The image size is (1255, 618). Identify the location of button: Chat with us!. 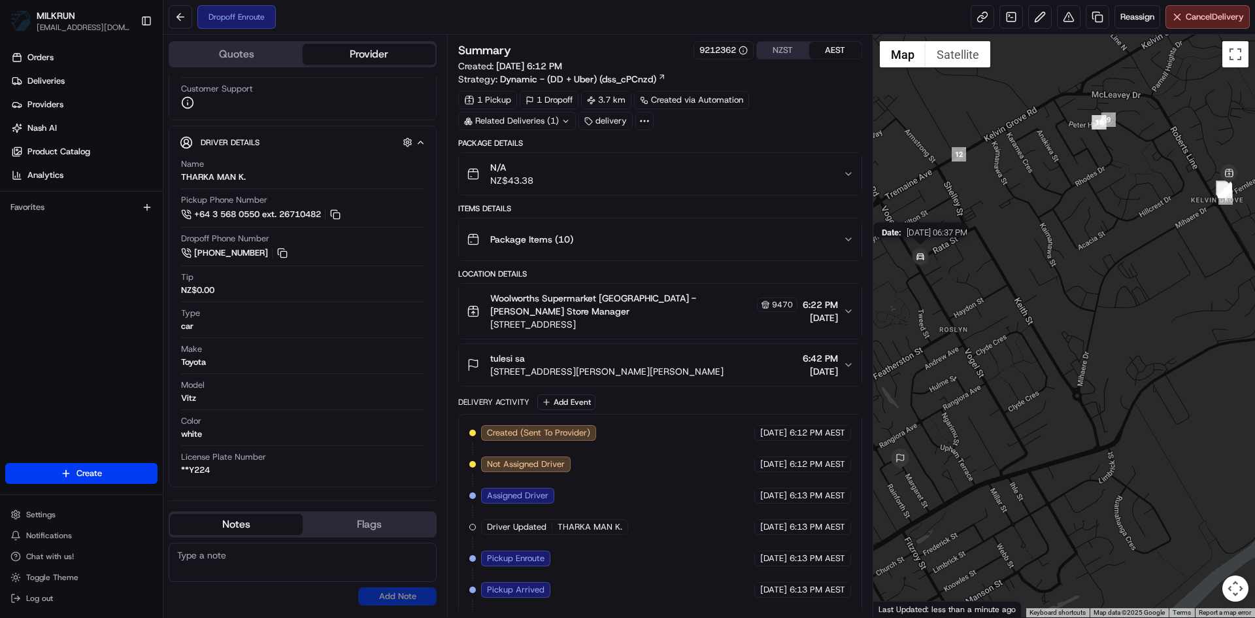
(81, 556).